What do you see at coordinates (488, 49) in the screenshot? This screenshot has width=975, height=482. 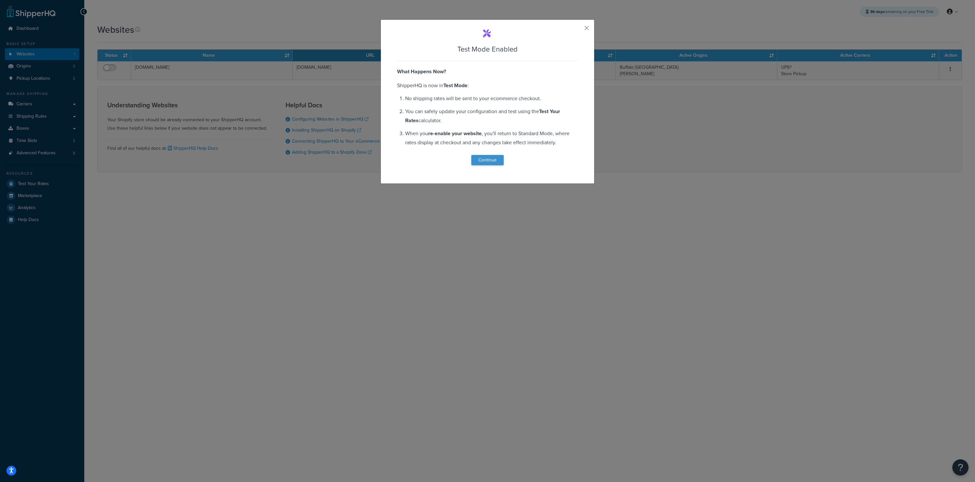 I see `h3: Test Mode Enabled` at bounding box center [488, 49].